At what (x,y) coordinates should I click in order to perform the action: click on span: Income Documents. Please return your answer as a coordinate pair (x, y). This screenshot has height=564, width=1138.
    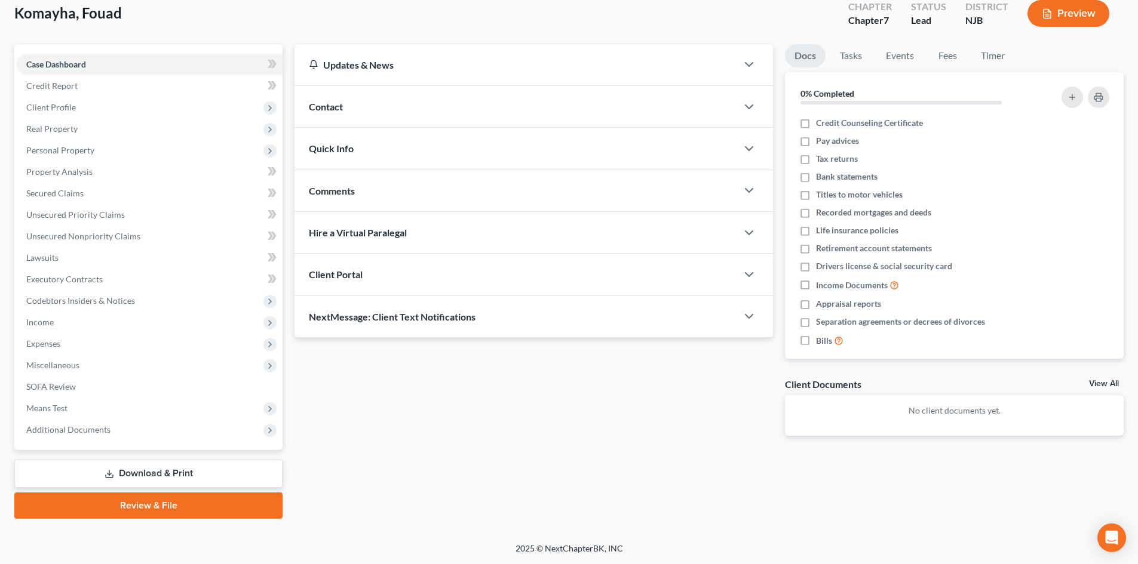
    Looking at the image, I should click on (852, 285).